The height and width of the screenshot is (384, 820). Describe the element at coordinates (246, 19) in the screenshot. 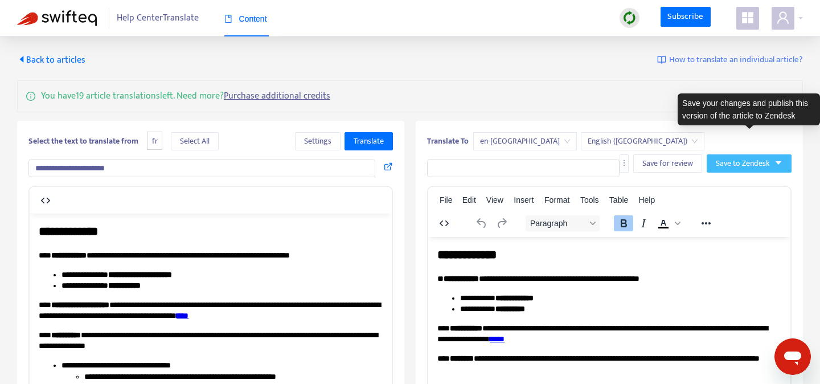

I see `span: Content` at that location.